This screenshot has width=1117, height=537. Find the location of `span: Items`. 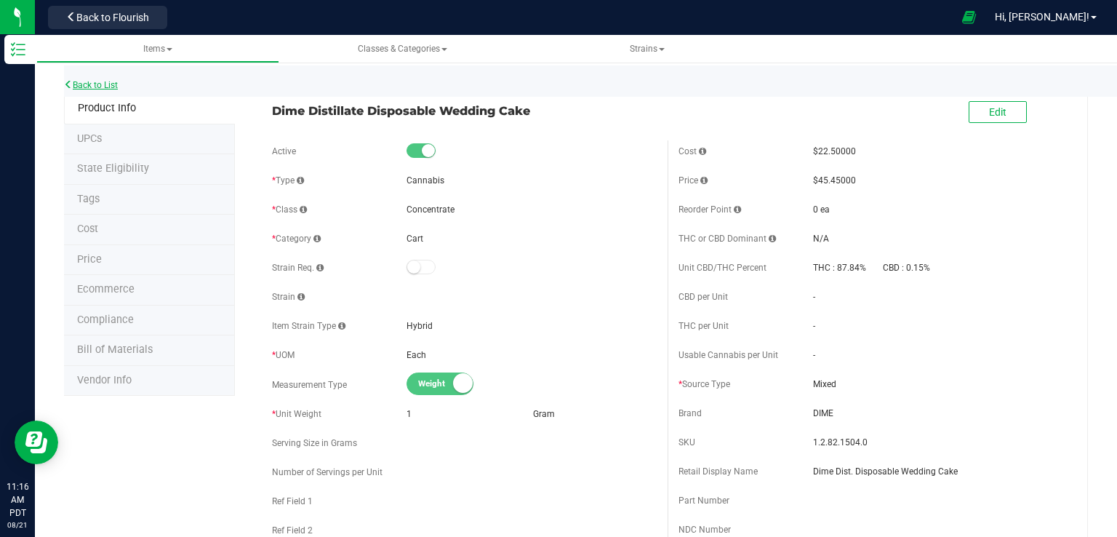

span: Items is located at coordinates (158, 49).